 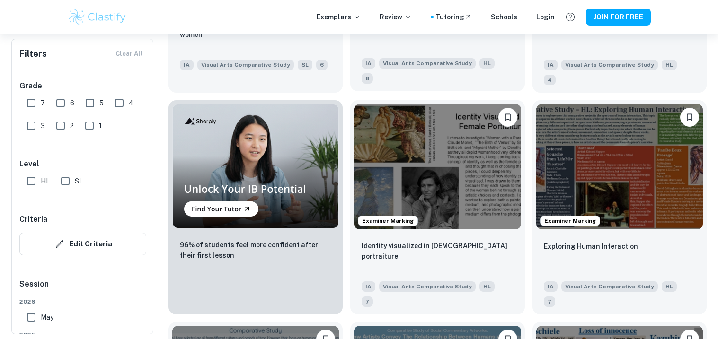 I want to click on span: 2025, so click(x=83, y=335).